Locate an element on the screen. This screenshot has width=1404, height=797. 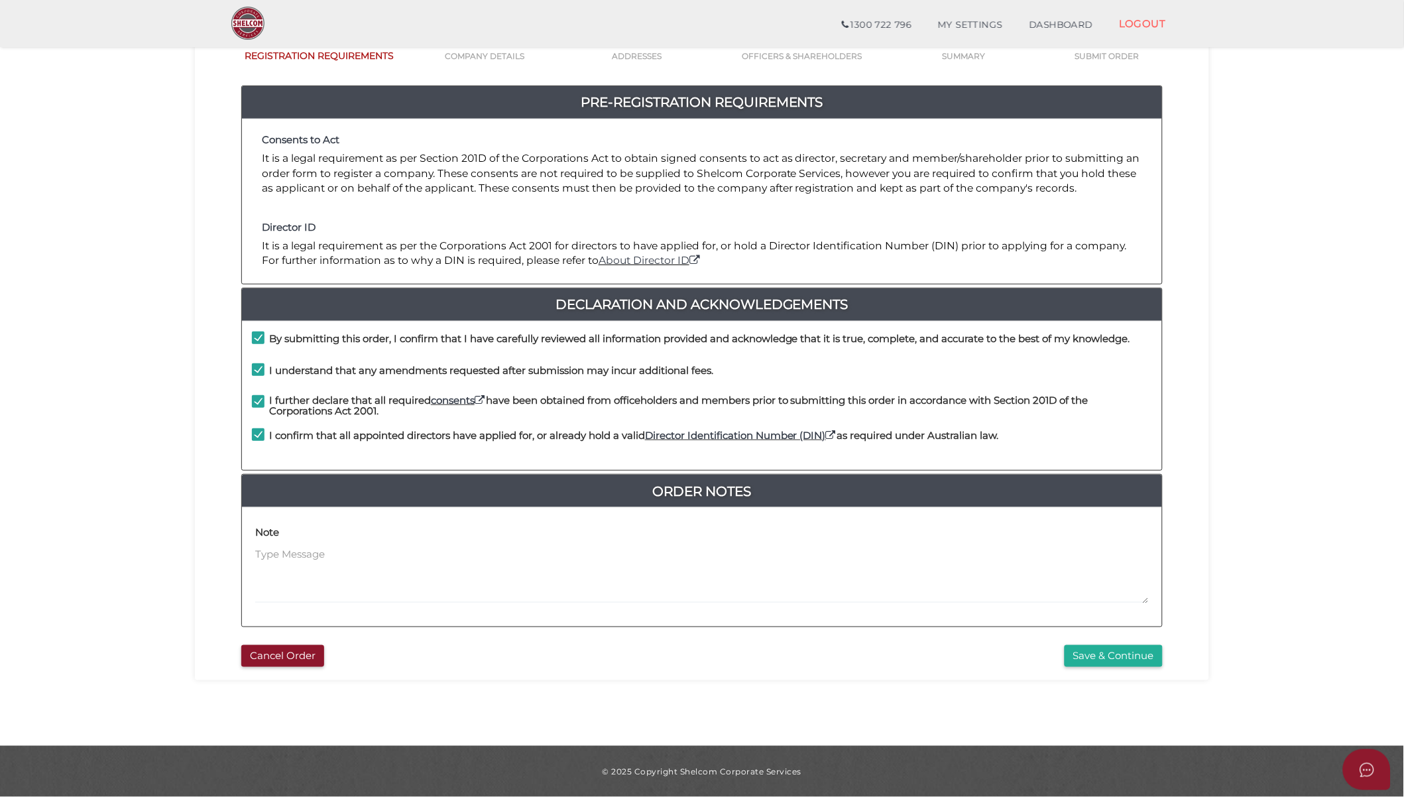
h4: By submitting this order, I confirm that I have carefully reviewed all information provided and a... is located at coordinates (700, 339).